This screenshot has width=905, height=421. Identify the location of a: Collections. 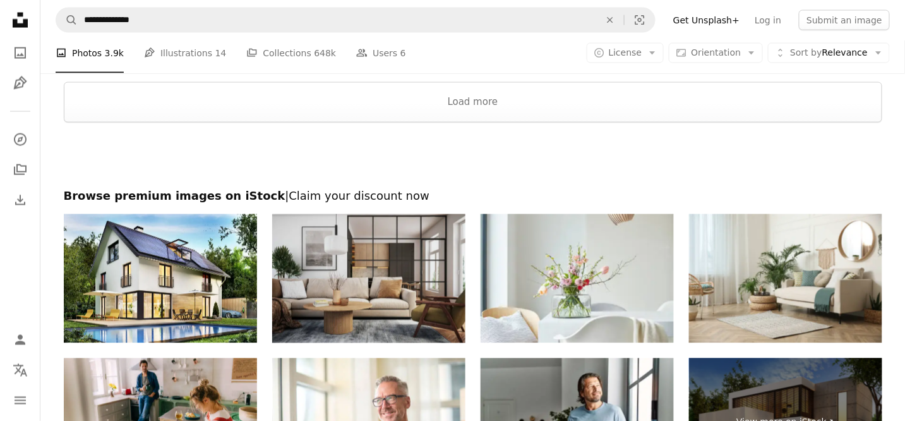
(20, 170).